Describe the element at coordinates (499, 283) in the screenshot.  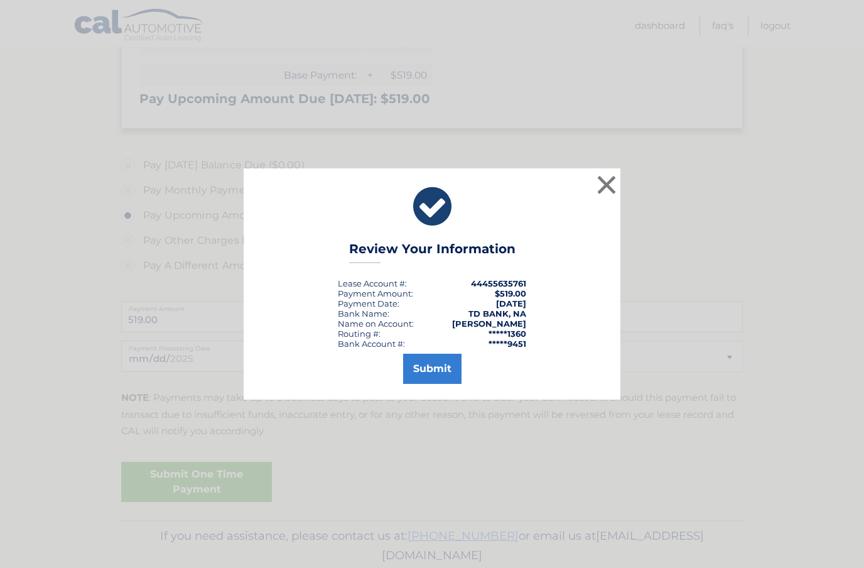
I see `strong: 44455635761` at that location.